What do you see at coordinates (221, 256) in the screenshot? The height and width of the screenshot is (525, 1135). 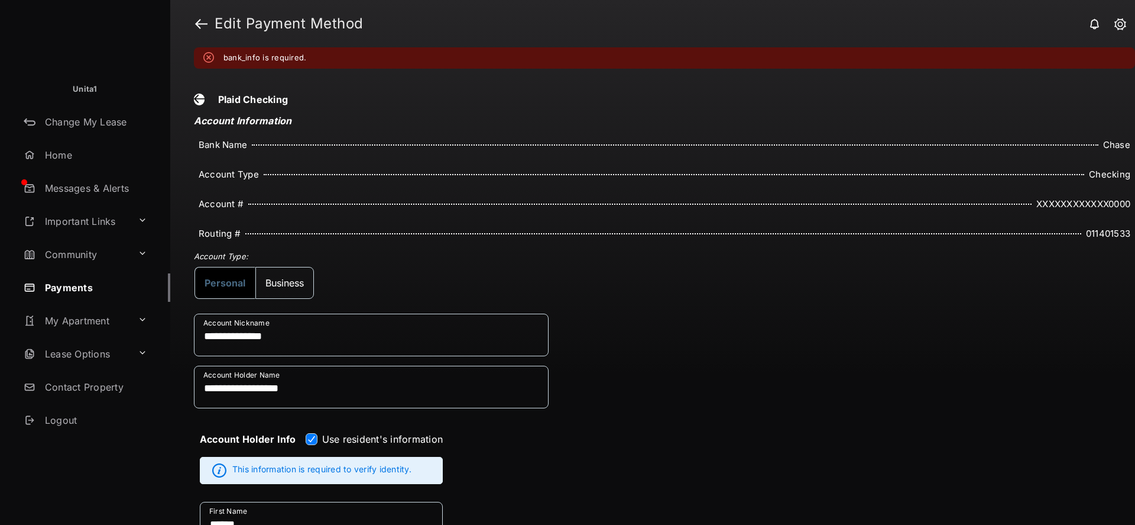 I see `span: Account Type:` at bounding box center [221, 256].